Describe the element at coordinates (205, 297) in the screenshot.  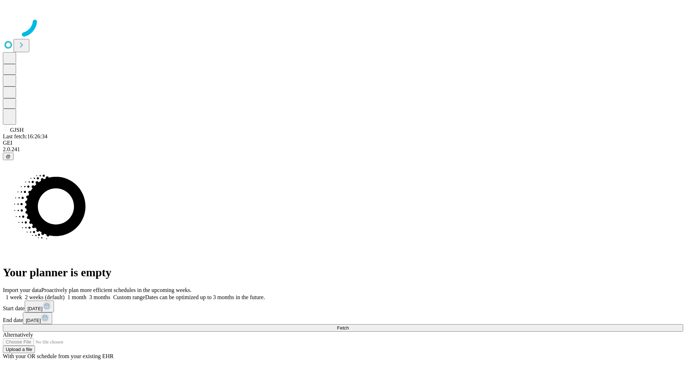
I see `span: Dates can be optimized up to 3 months in the future.` at that location.